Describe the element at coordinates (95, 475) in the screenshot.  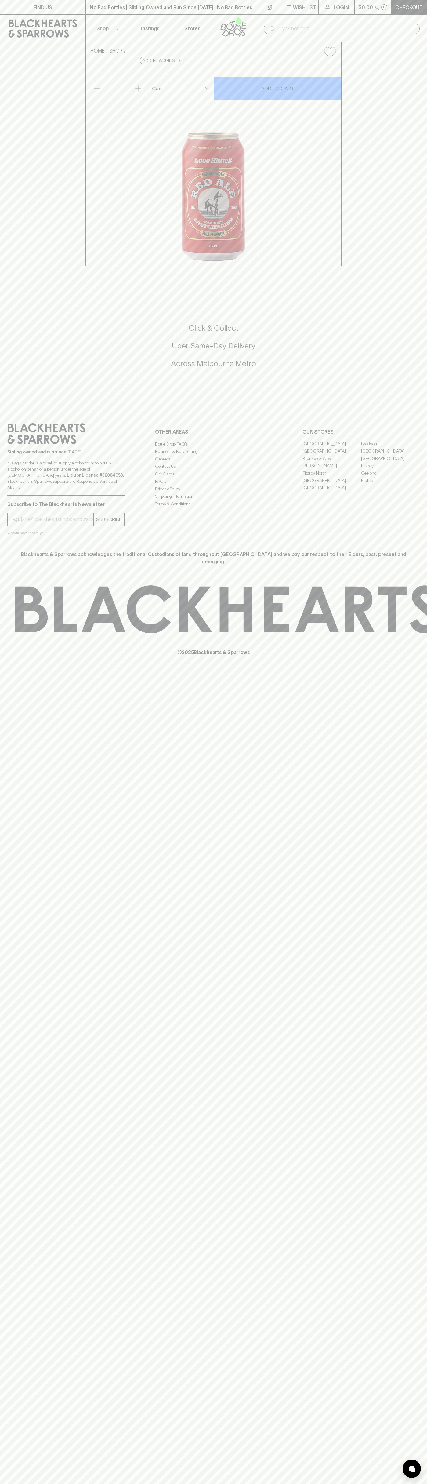
I see `strong: Liquor License #32064953` at that location.